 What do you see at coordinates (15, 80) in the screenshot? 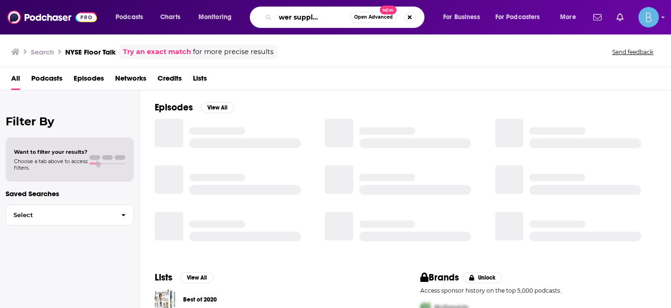
I see `a: All` at bounding box center [15, 80].